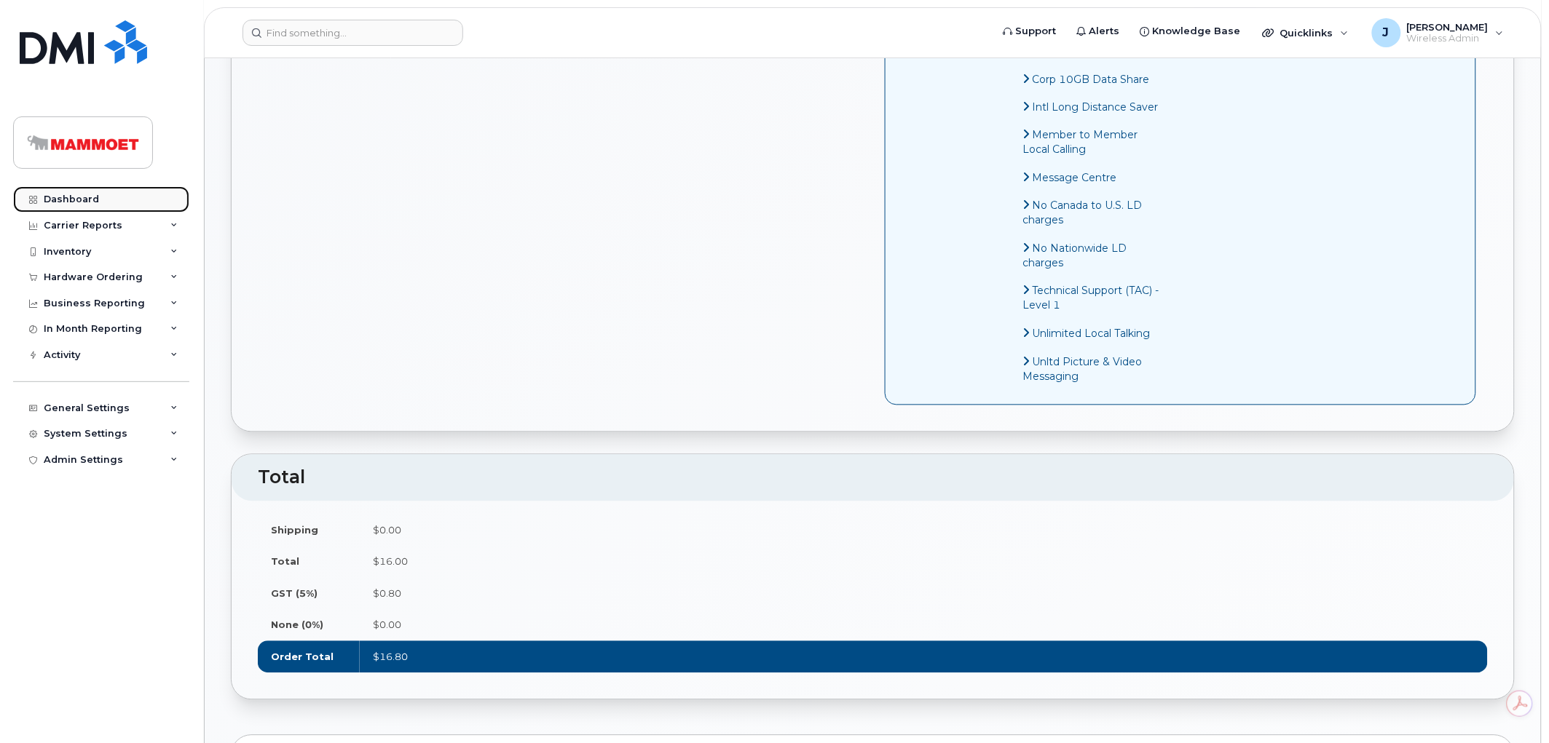 This screenshot has height=743, width=1549. What do you see at coordinates (1075, 178) in the screenshot?
I see `span: Message Centre` at bounding box center [1075, 178].